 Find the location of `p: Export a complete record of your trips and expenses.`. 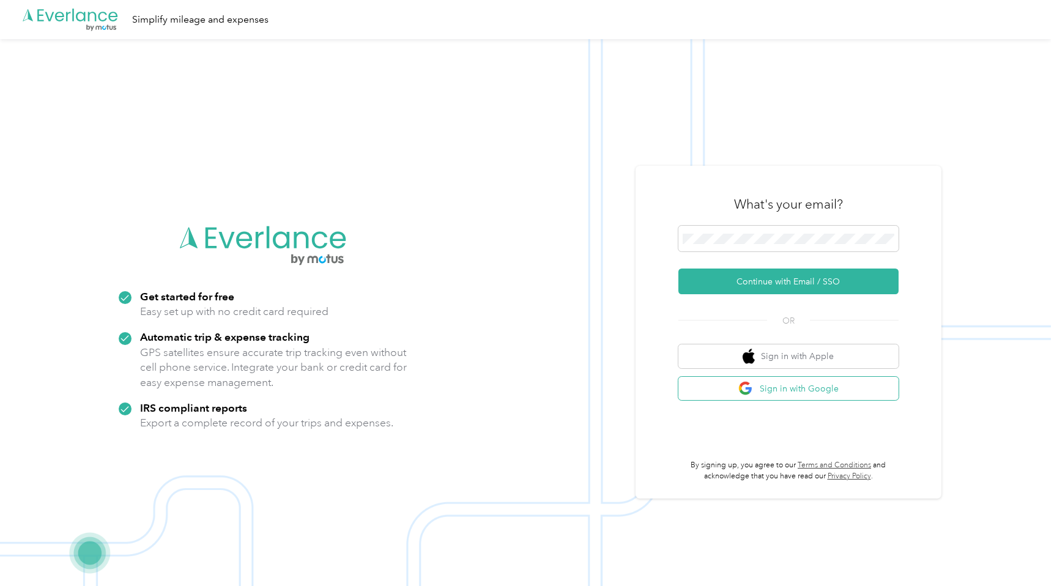

p: Export a complete record of your trips and expenses. is located at coordinates (267, 423).